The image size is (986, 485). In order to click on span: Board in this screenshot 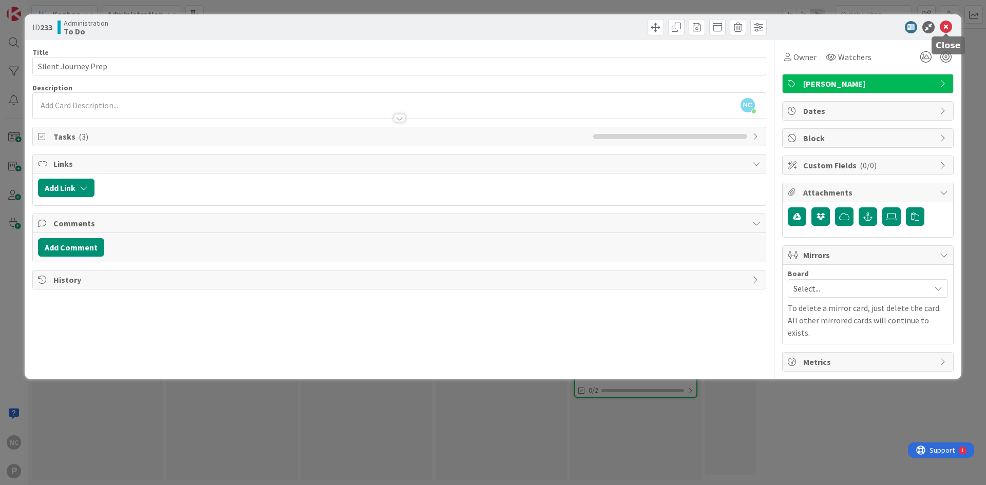, I will do `click(798, 274)`.